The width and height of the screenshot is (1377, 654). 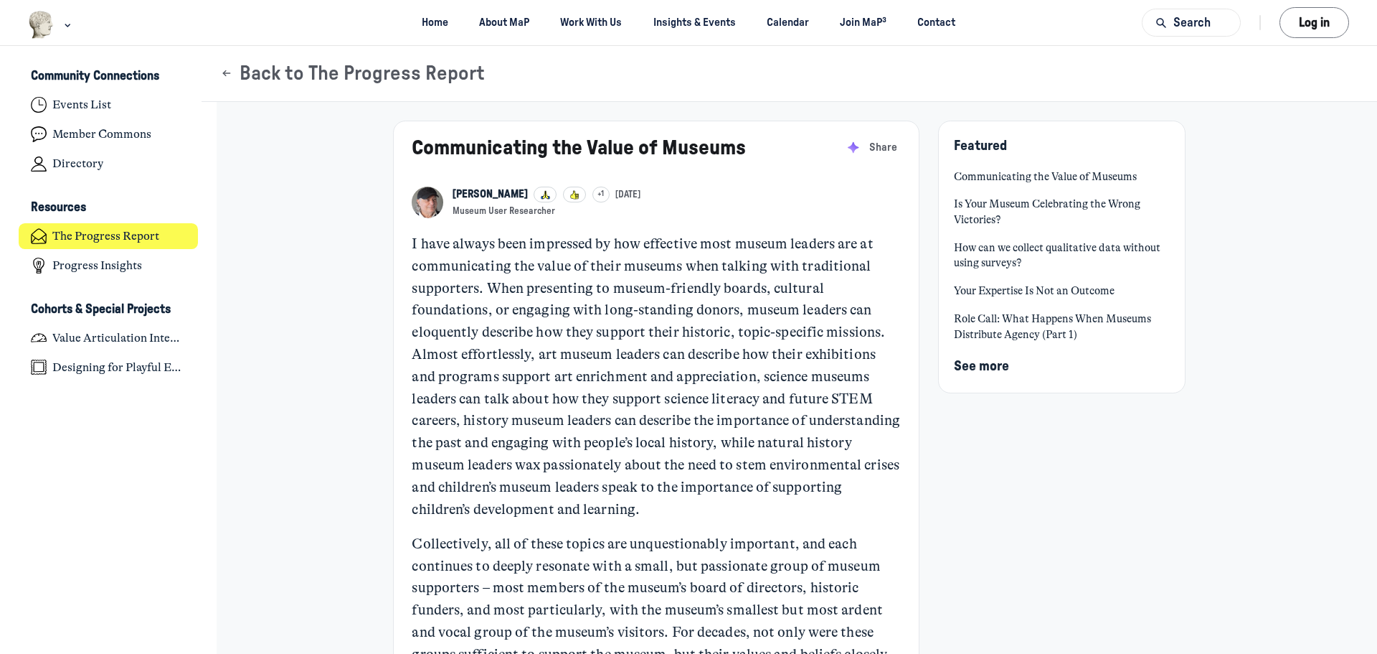 I want to click on span: Featured, so click(x=981, y=146).